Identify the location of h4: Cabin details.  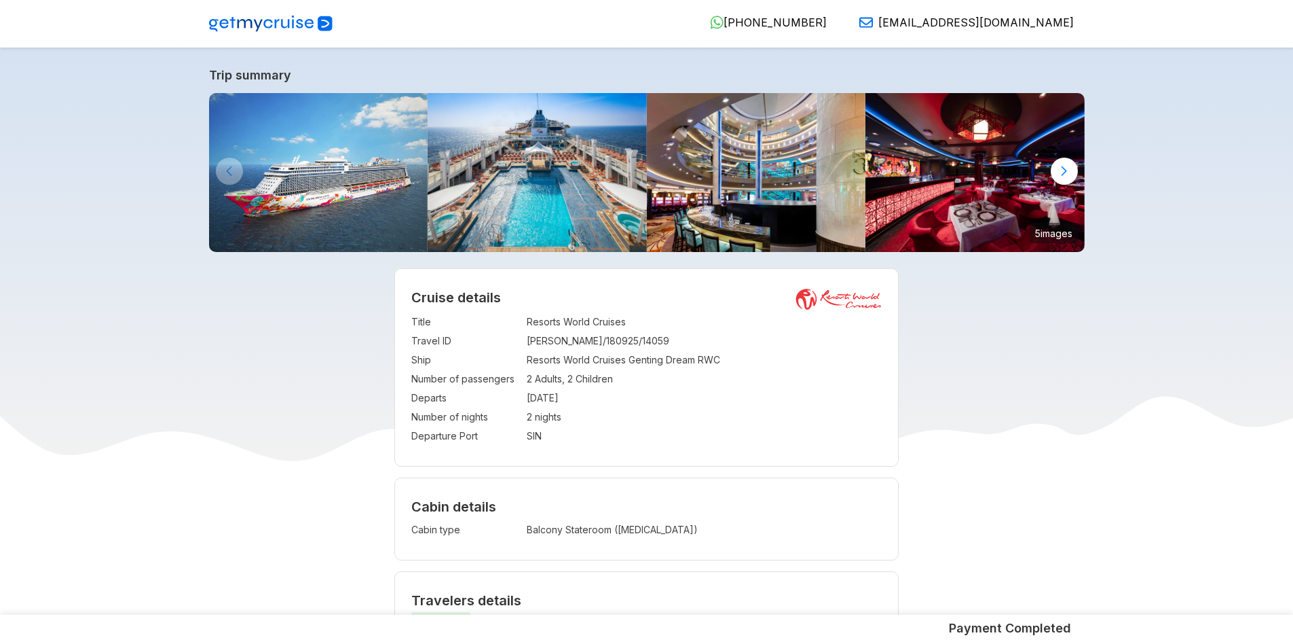
(646, 506).